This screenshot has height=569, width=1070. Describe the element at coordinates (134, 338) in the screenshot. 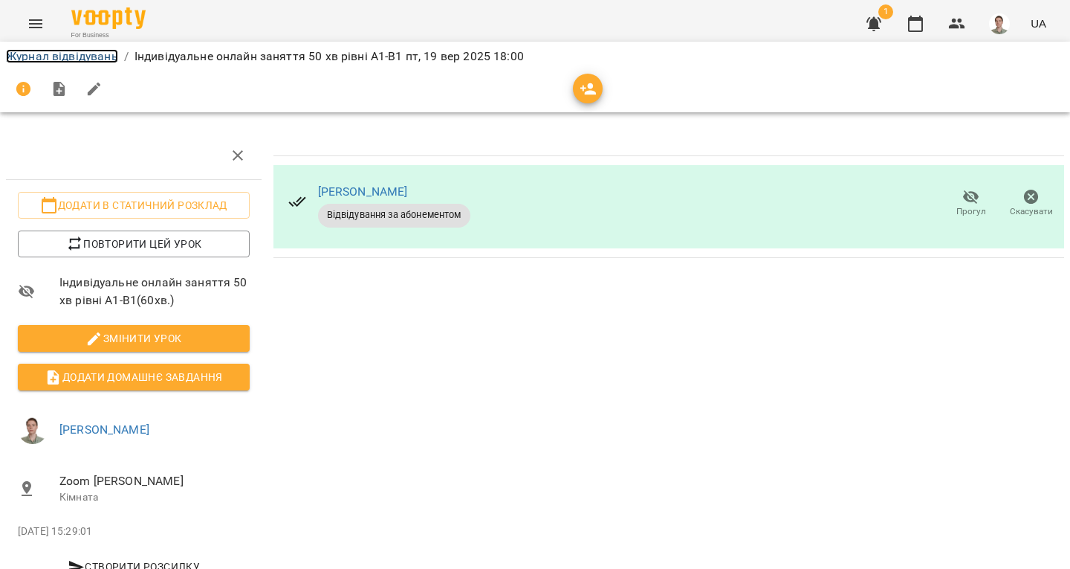

I see `button: Змінити урок` at that location.